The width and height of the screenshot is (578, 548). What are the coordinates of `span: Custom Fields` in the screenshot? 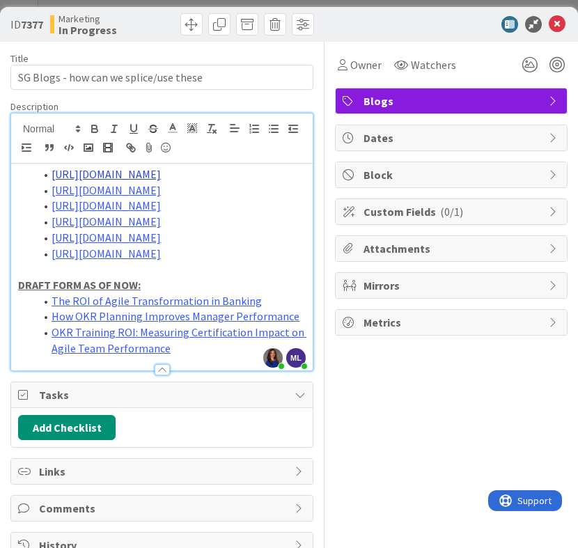 It's located at (453, 212).